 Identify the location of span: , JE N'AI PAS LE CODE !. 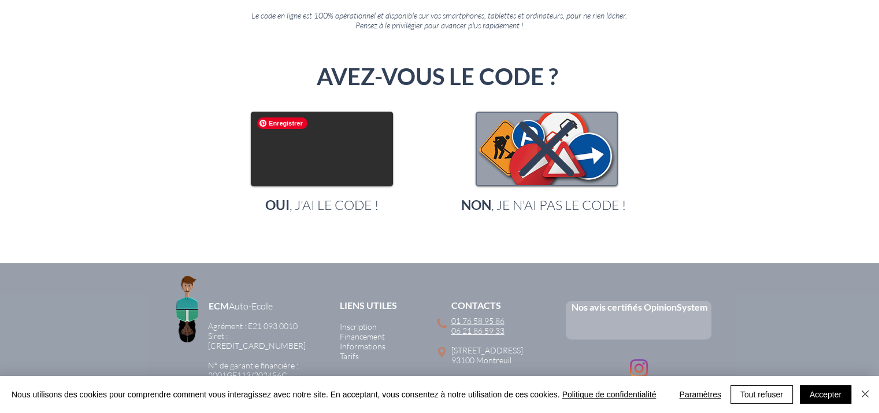
(543, 205).